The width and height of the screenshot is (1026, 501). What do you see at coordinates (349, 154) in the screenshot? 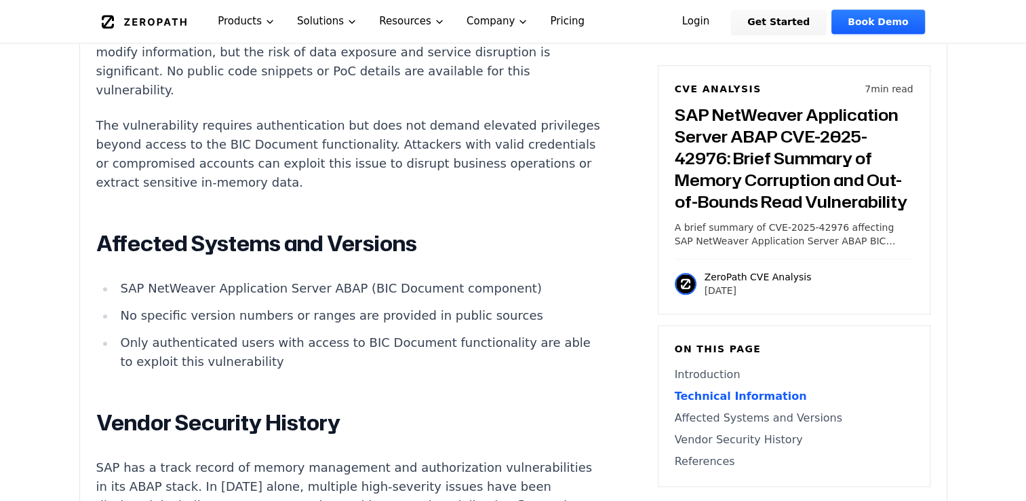
I see `p: The vulnerability requires authentication but does not demand elevated privileges beyond access t...` at bounding box center [349, 154].